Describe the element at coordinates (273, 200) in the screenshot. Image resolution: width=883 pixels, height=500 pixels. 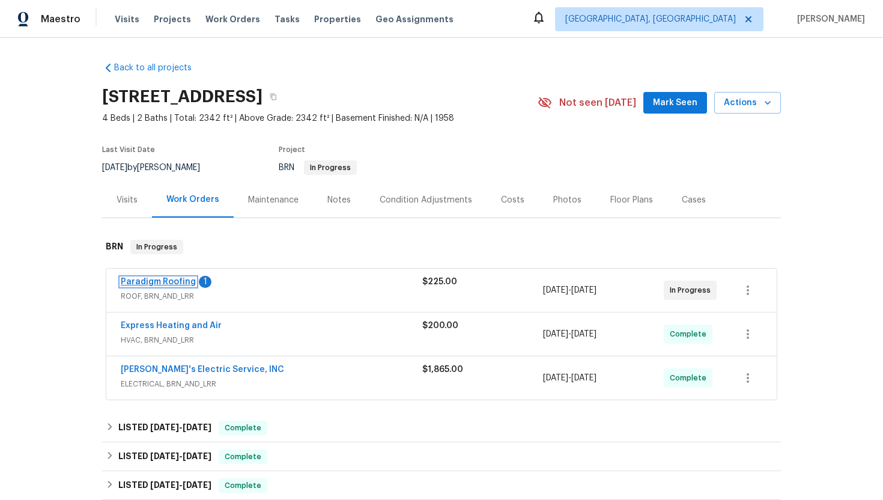
I see `div: Maintenance` at that location.